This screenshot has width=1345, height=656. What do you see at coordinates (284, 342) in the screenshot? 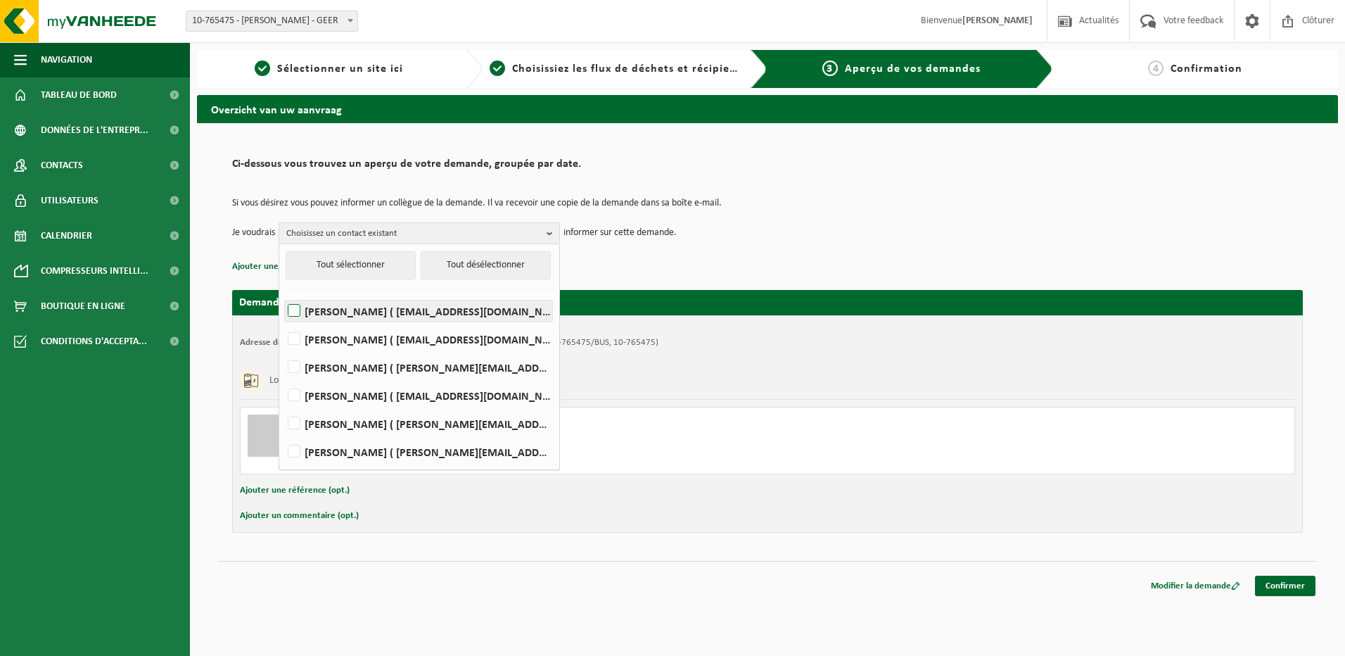
I see `strong: Adresse de placement:` at bounding box center [284, 342].